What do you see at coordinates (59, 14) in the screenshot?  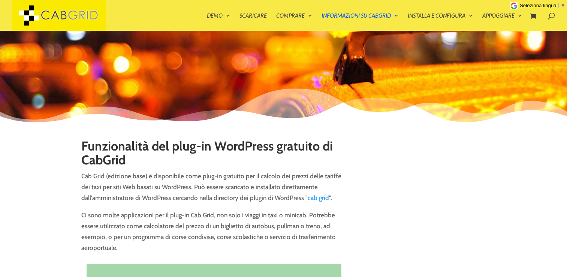 I see `a: CabGrid Taxi Plugin` at bounding box center [59, 14].